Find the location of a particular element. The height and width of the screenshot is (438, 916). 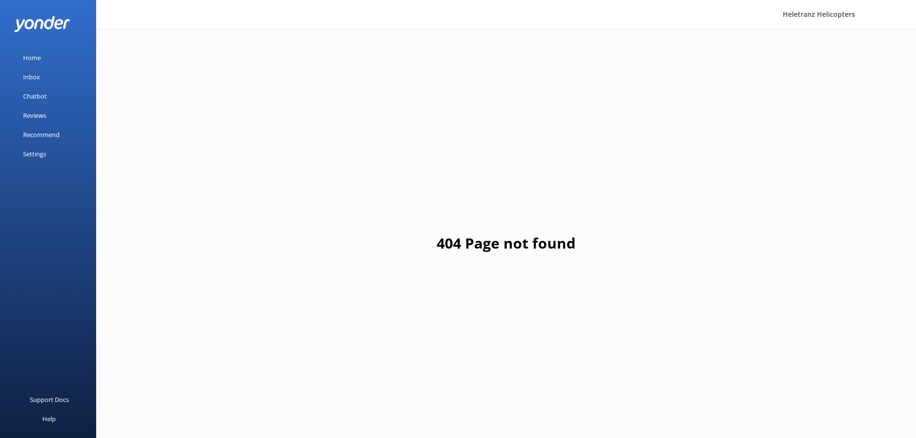

div: Reviews is located at coordinates (35, 115).